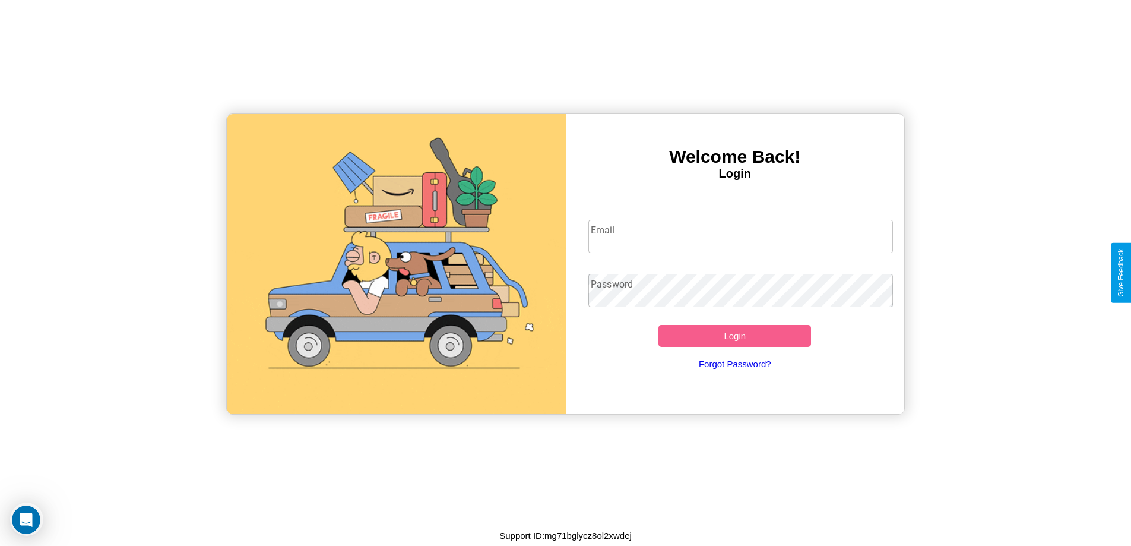  I want to click on h3: Welcome Back!, so click(735, 157).